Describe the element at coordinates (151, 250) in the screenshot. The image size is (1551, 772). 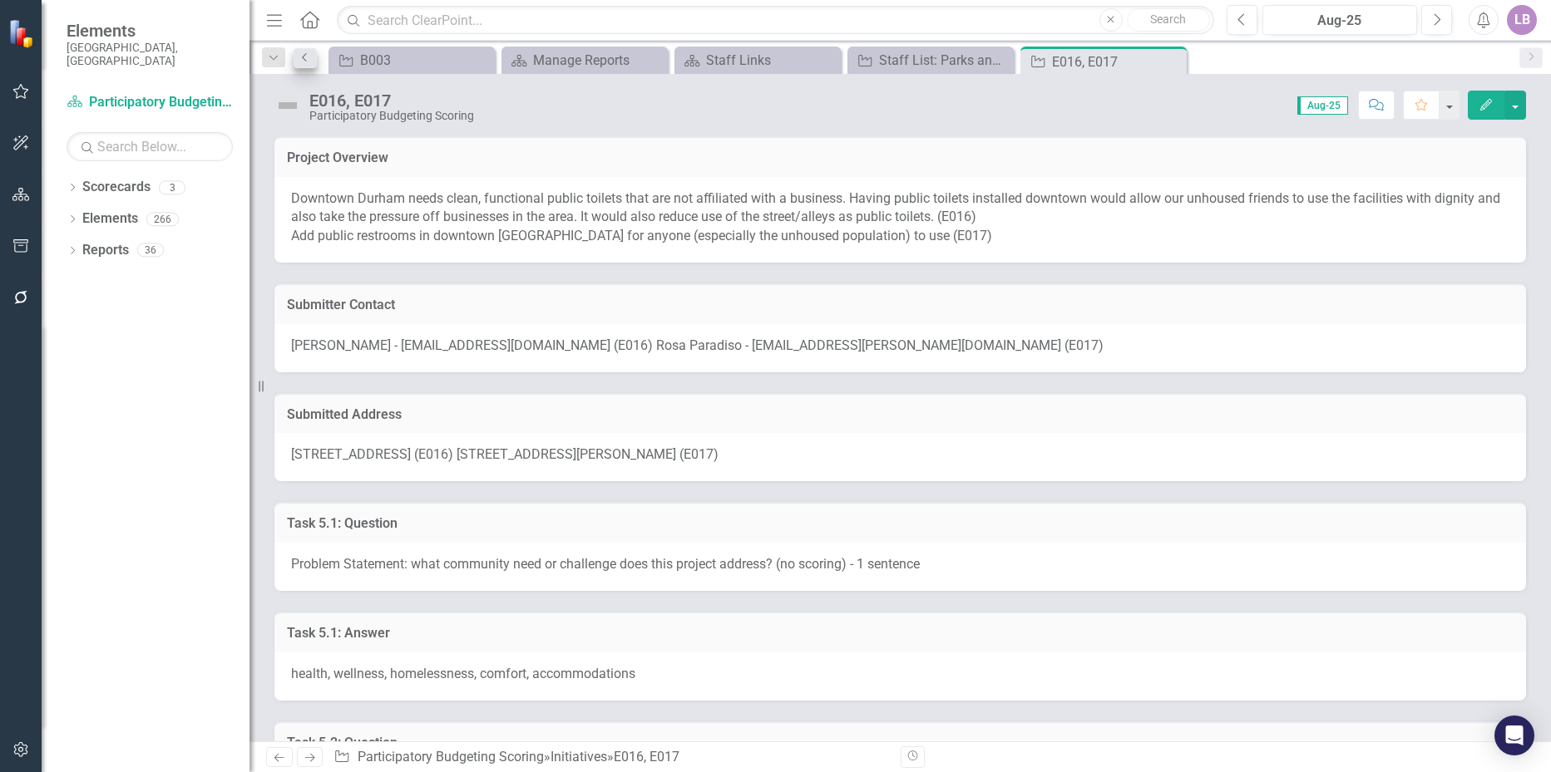
I see `div: 36` at that location.